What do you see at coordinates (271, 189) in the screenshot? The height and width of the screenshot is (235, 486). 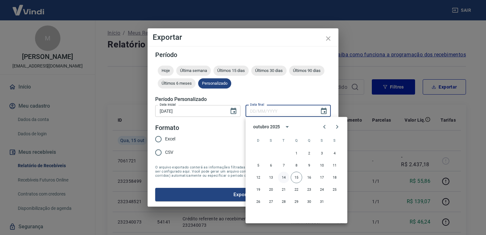 I see `button: 20` at bounding box center [271, 189].